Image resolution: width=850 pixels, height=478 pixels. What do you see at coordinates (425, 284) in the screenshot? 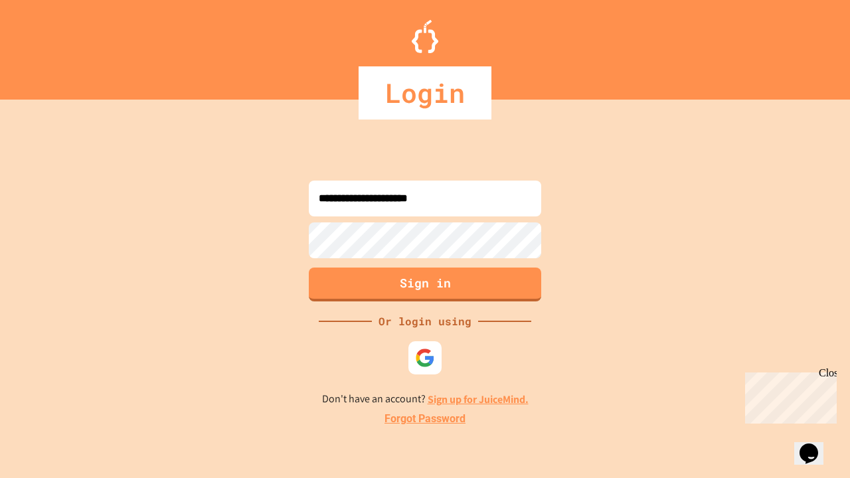
I see `button: Sign in` at bounding box center [425, 284].